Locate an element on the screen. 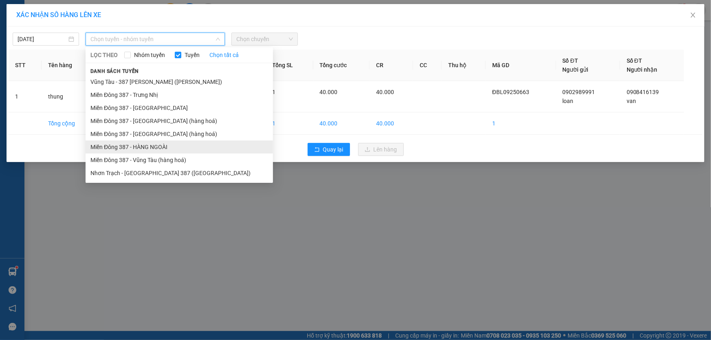  span: loan is located at coordinates (568, 101).